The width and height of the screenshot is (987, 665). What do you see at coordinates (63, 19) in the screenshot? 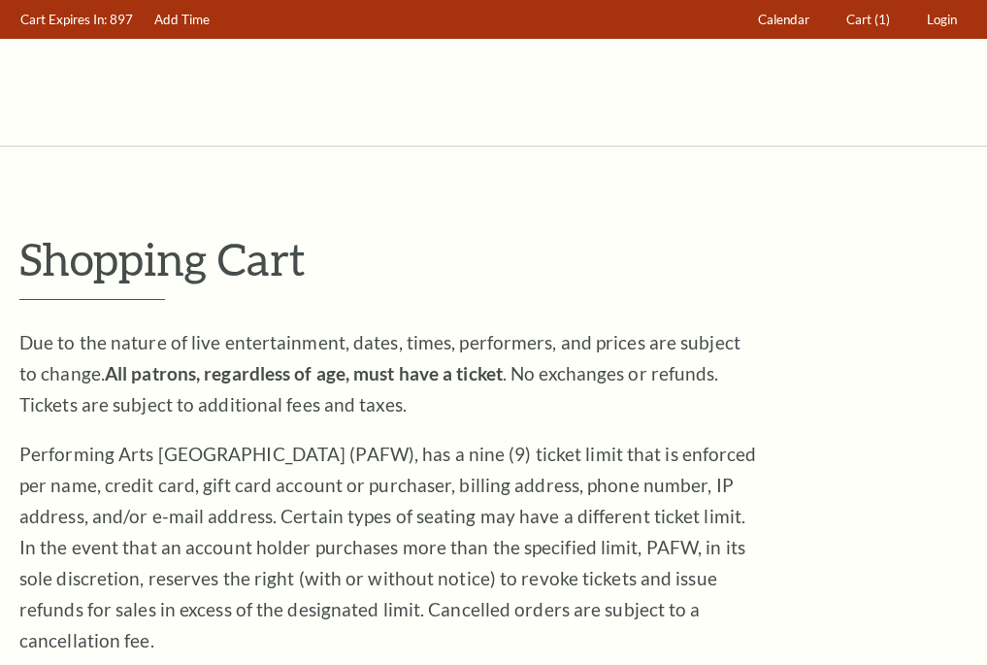
I see `span: Cart Expires In:` at bounding box center [63, 19].